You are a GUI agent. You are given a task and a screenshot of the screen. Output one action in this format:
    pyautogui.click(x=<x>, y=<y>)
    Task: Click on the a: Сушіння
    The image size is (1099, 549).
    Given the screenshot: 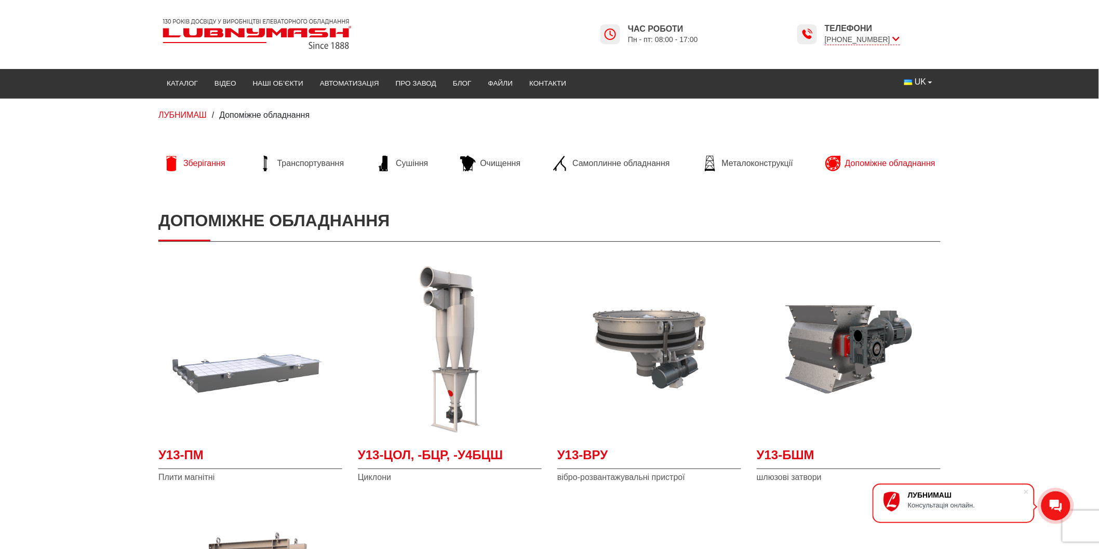 What is the action you would take?
    pyautogui.click(x=402, y=164)
    